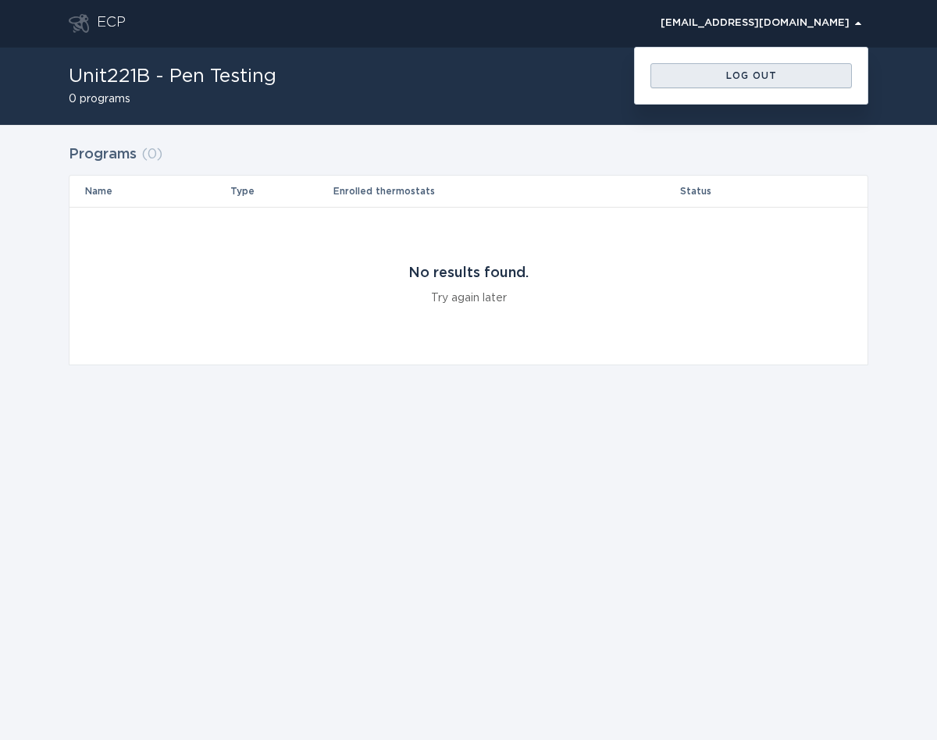 The image size is (937, 740). I want to click on th: Type, so click(281, 191).